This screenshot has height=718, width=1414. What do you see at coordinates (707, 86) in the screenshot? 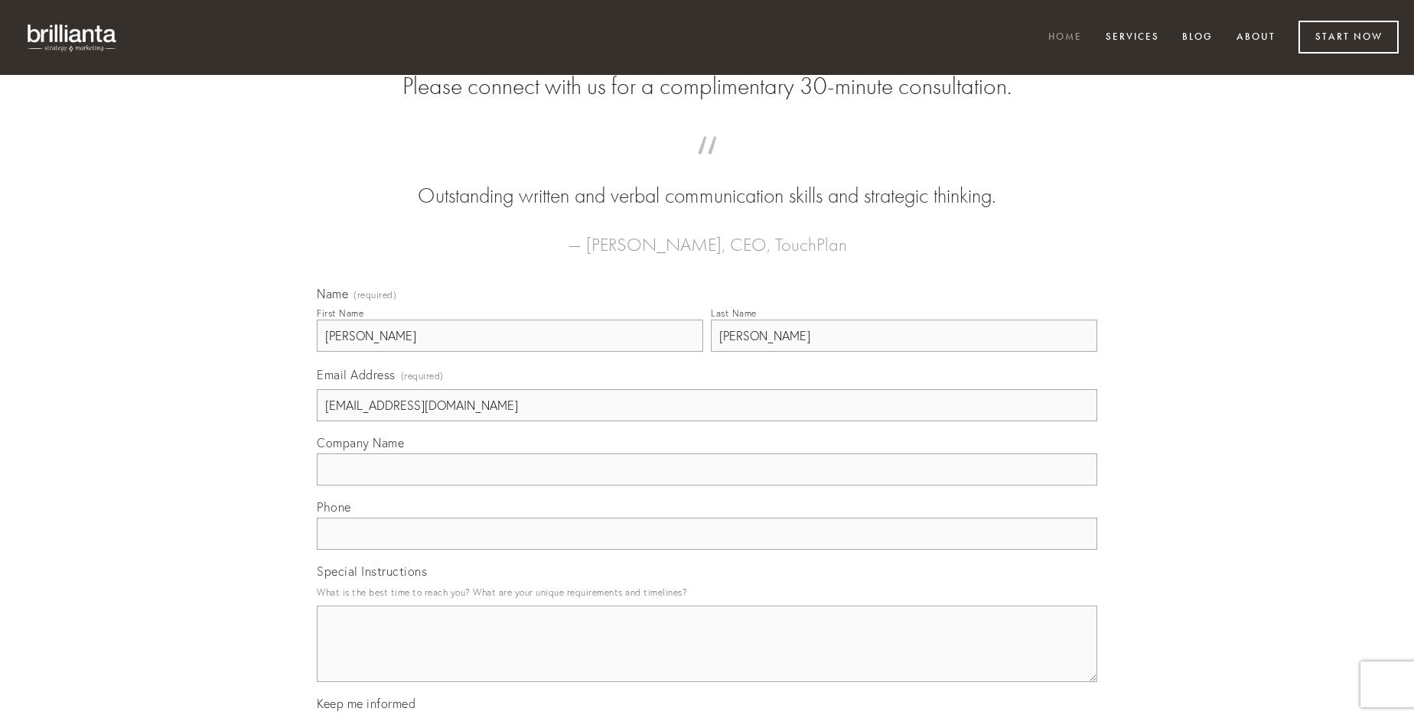
I see `h2: Please connect with us for a complimentary 30-minute consultation.` at bounding box center [707, 86].